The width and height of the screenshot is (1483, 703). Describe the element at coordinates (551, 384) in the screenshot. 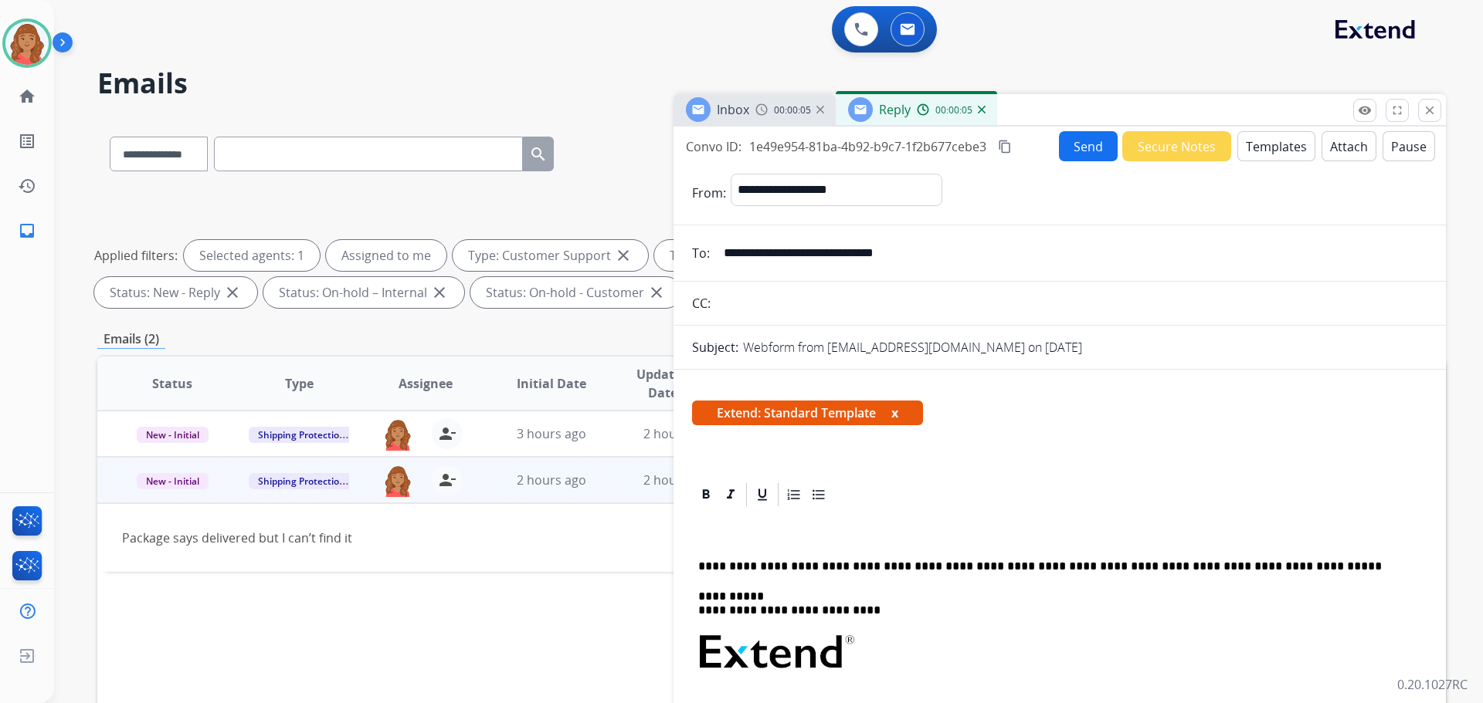

I see `span: Initial Date` at that location.